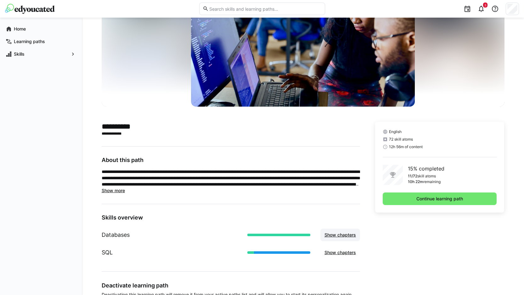  I want to click on h1: SQL, so click(107, 253).